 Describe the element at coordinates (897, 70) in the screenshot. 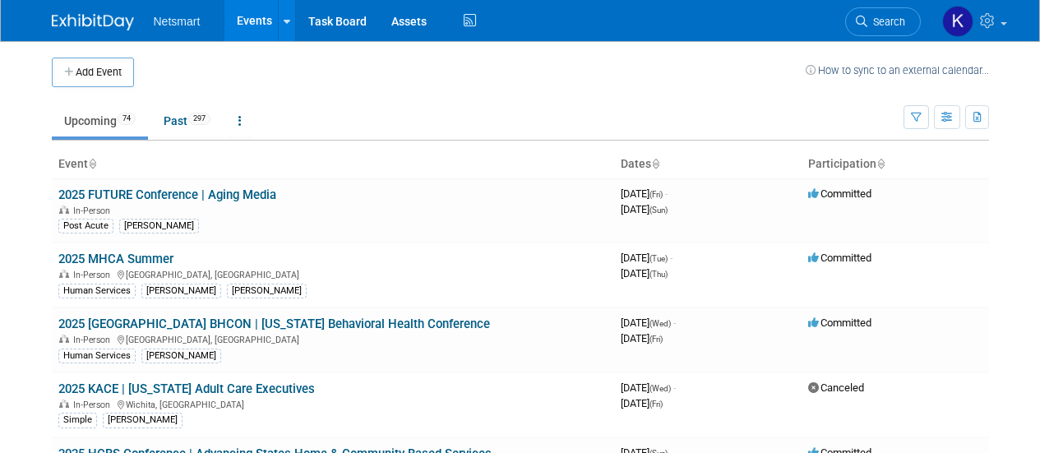

I see `a: How to sync to an external calendar...` at that location.